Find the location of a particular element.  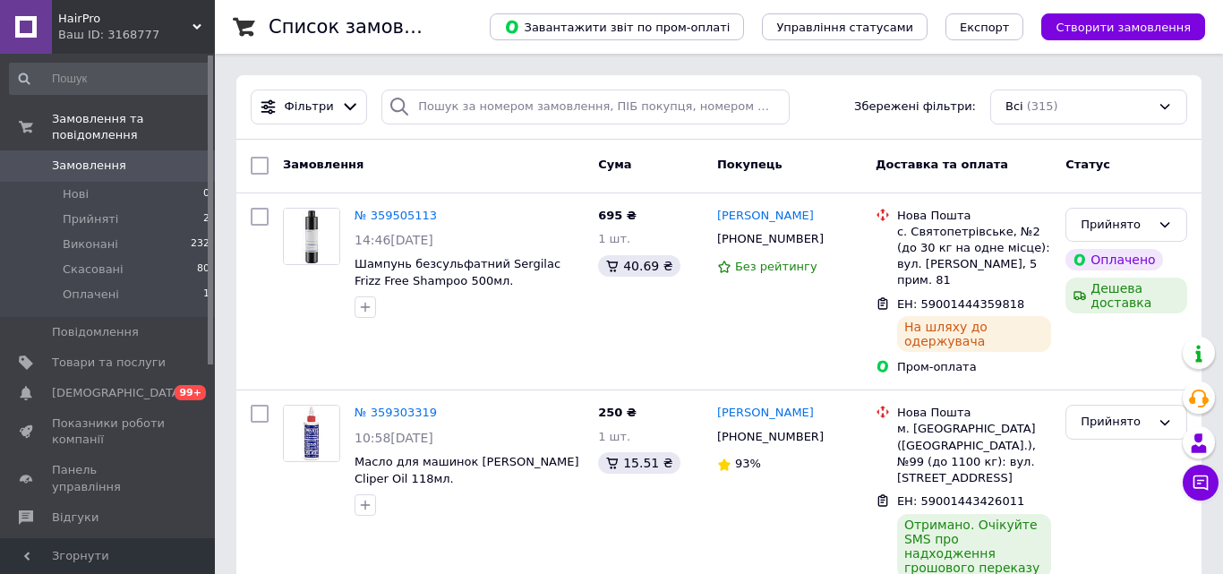

span: Збережені фільтри: is located at coordinates (915, 107).